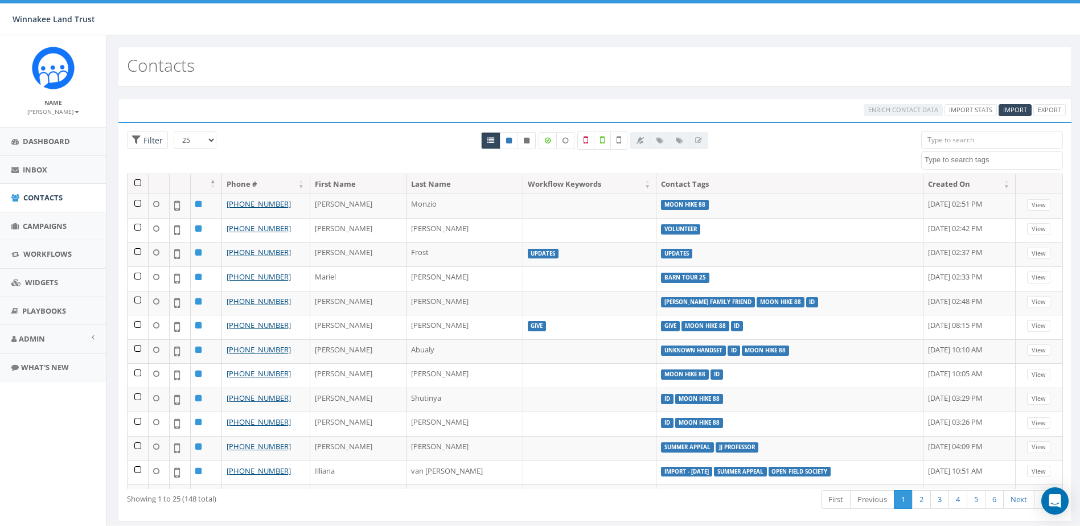 The height and width of the screenshot is (526, 1080). Describe the element at coordinates (790, 184) in the screenshot. I see `th: Contact Tags` at that location.